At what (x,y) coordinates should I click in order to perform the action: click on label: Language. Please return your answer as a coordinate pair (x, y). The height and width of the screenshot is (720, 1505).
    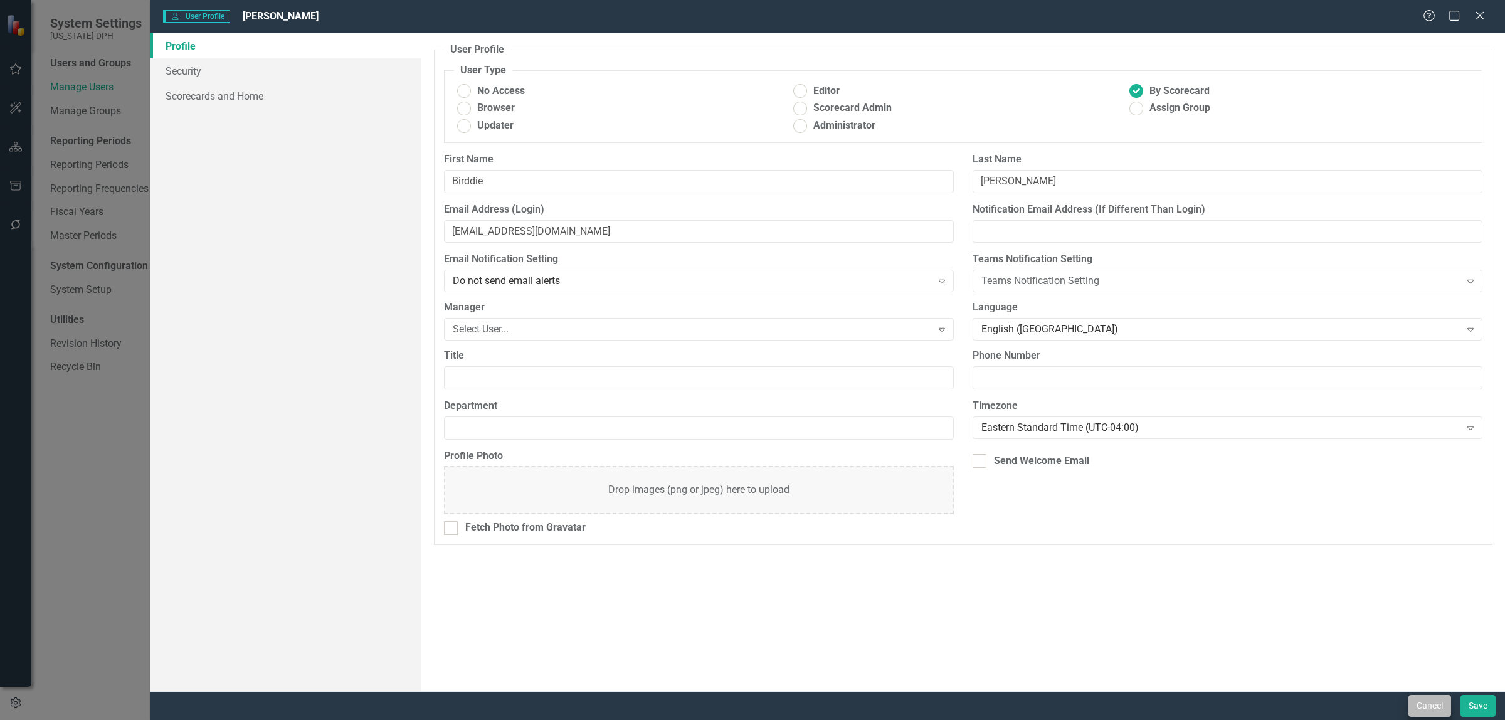
    Looking at the image, I should click on (1227, 307).